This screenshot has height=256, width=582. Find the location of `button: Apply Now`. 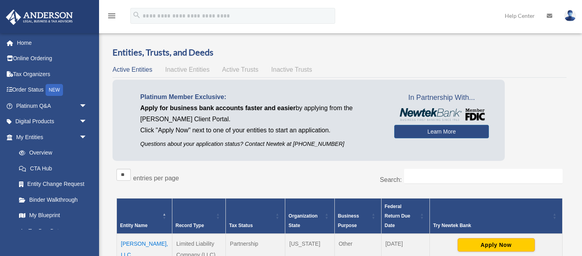

button: Apply Now is located at coordinates (496, 245).